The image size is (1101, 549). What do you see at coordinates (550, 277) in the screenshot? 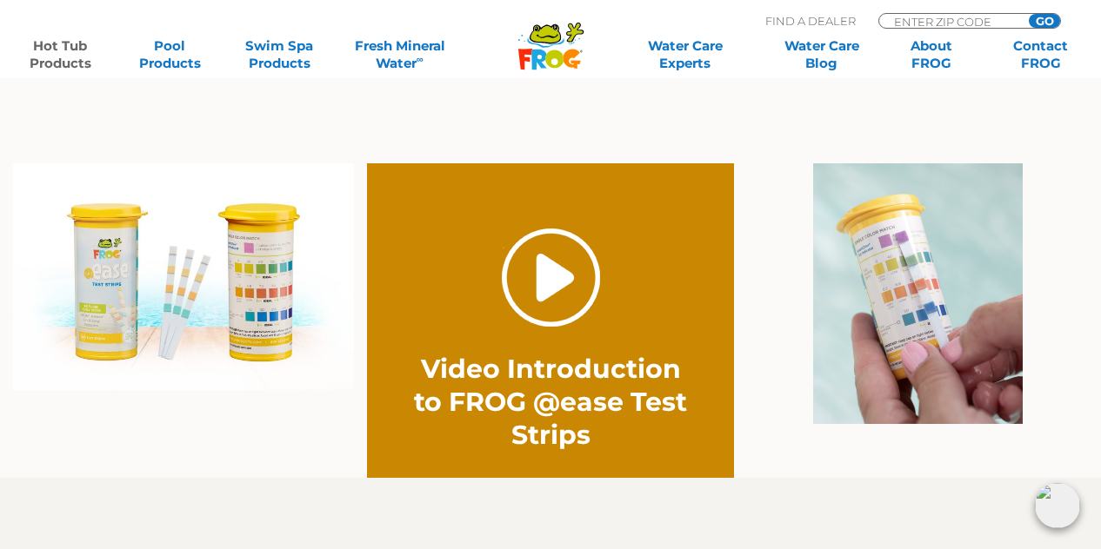
I see `a: Play Video` at bounding box center [550, 277].